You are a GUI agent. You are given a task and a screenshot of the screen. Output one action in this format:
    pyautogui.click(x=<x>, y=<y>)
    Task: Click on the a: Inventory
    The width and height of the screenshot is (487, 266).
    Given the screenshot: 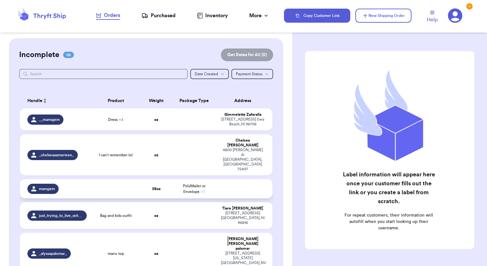 What is the action you would take?
    pyautogui.click(x=212, y=16)
    